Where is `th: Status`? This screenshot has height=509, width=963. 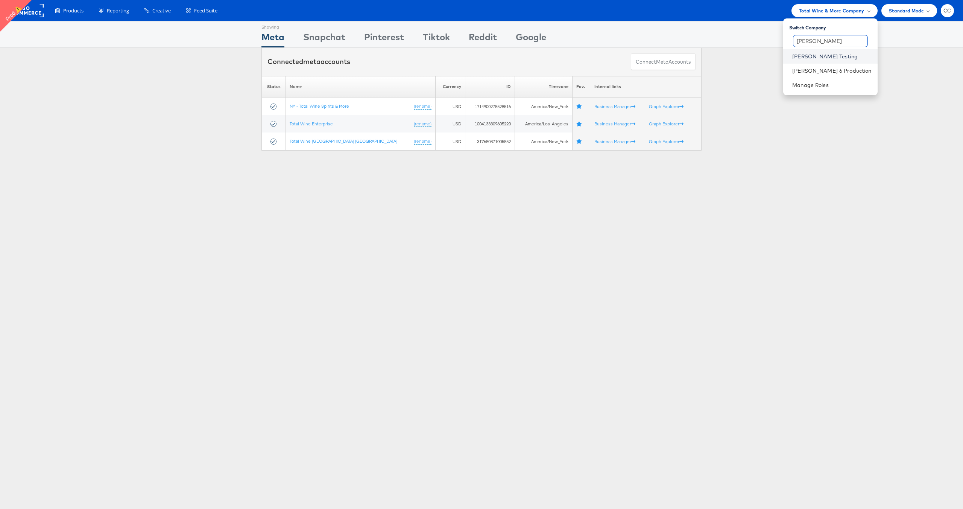
th: Status is located at coordinates (274, 87).